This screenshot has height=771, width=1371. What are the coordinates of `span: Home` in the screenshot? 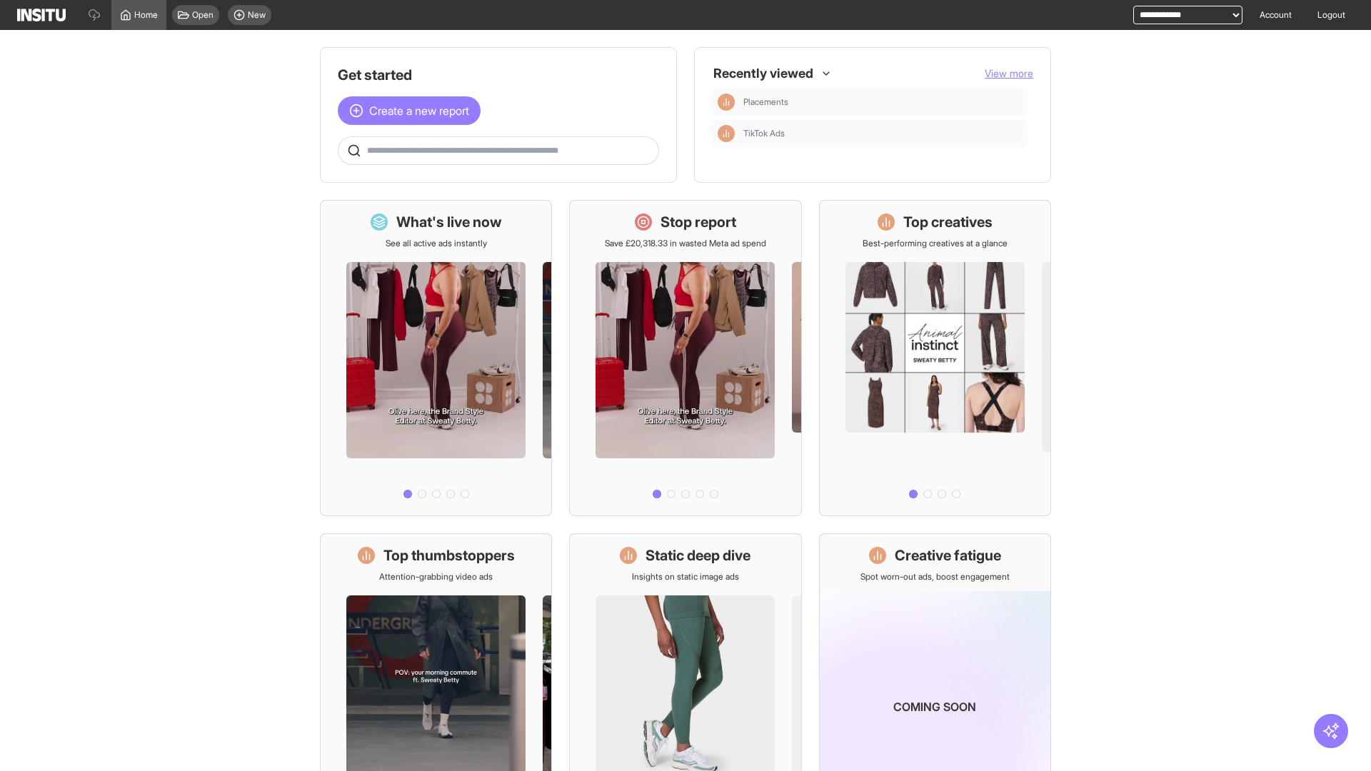 It's located at (146, 15).